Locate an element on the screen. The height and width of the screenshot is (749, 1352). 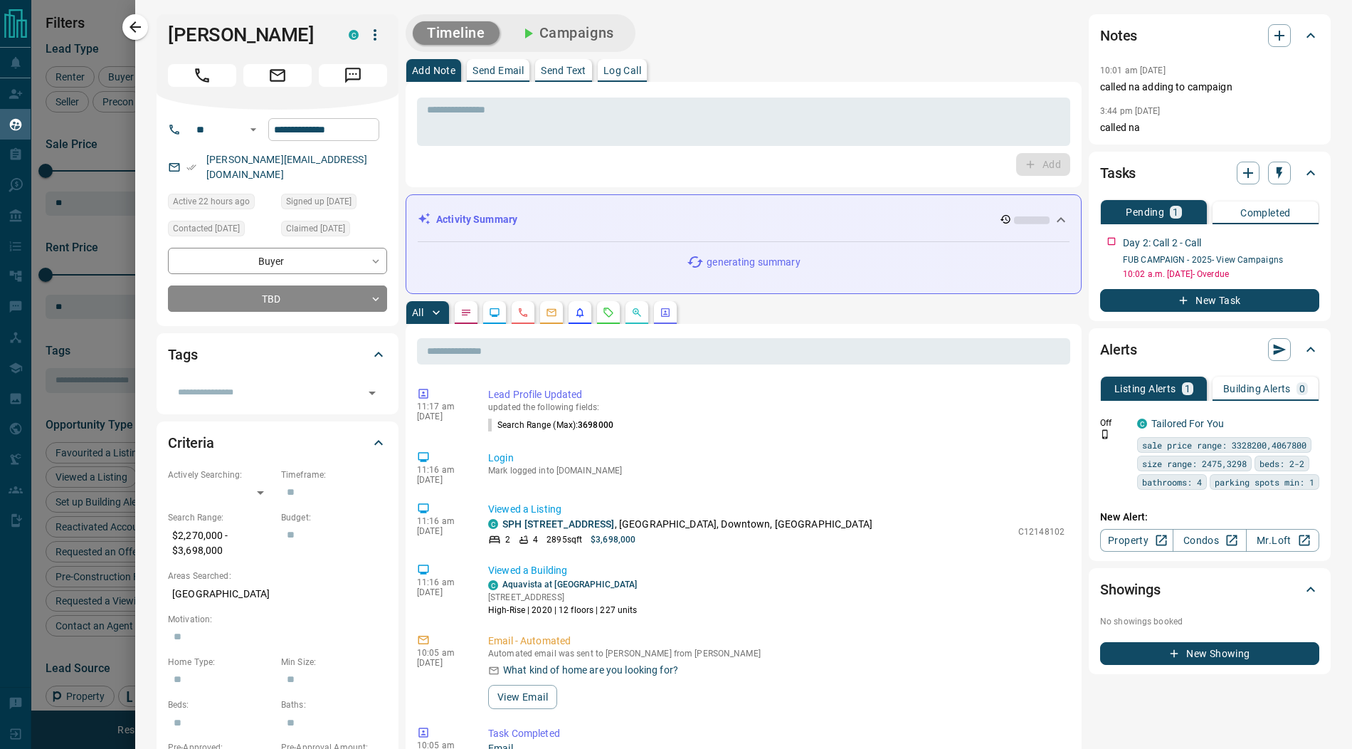
p: Home Type: is located at coordinates (221, 662).